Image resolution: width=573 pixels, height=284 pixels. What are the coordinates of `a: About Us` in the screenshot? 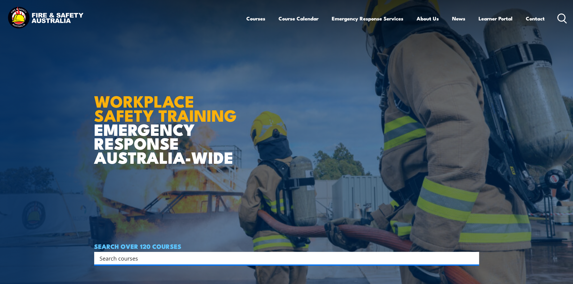 It's located at (427, 18).